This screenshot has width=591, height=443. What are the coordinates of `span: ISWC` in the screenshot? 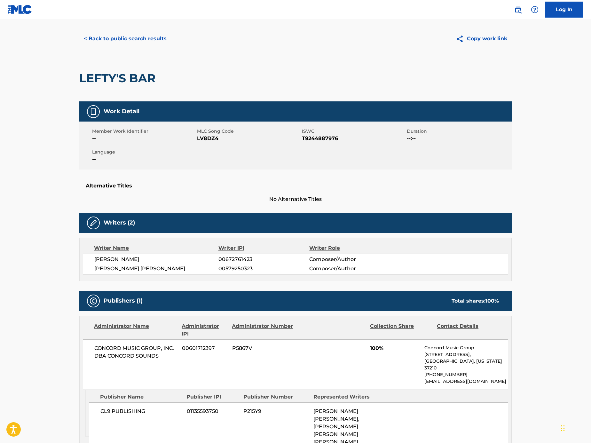 It's located at (354, 131).